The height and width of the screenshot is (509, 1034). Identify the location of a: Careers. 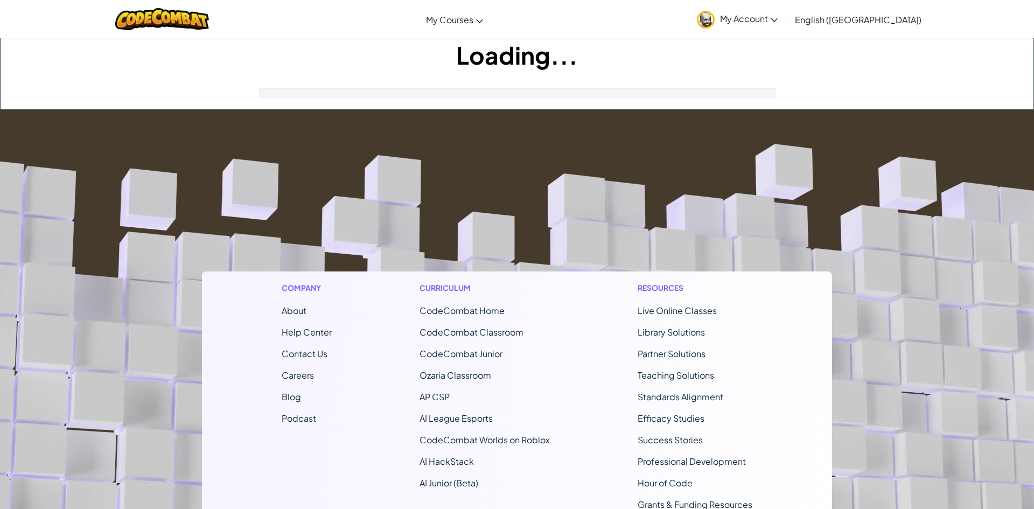
(298, 375).